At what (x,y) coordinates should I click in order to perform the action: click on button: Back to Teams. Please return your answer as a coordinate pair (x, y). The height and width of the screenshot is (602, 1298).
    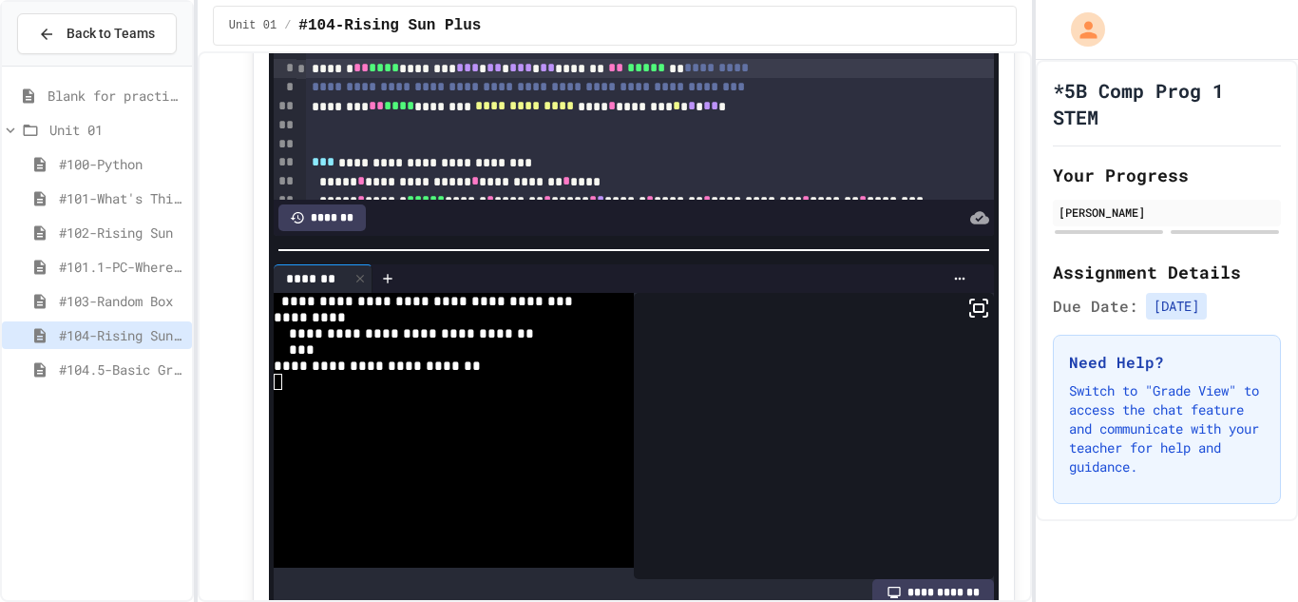
    Looking at the image, I should click on (97, 33).